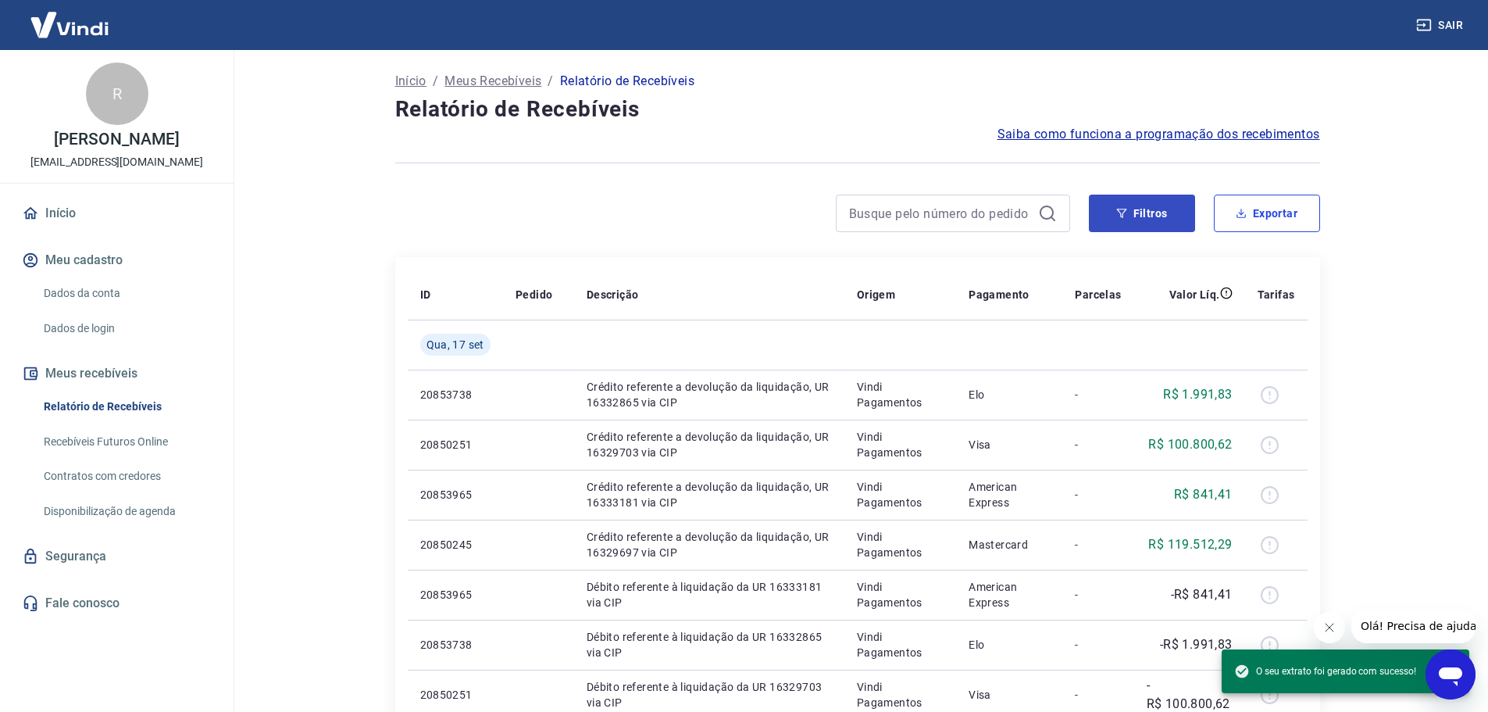  What do you see at coordinates (1197, 394) in the screenshot?
I see `p: R$ 1.991,83` at bounding box center [1197, 394].